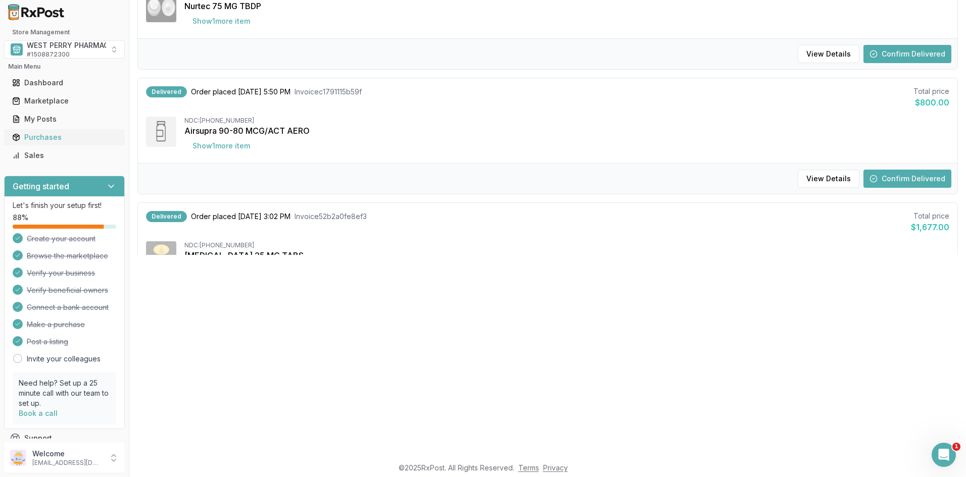 The image size is (966, 477). What do you see at coordinates (61, 273) in the screenshot?
I see `span: Verify your business` at bounding box center [61, 273].